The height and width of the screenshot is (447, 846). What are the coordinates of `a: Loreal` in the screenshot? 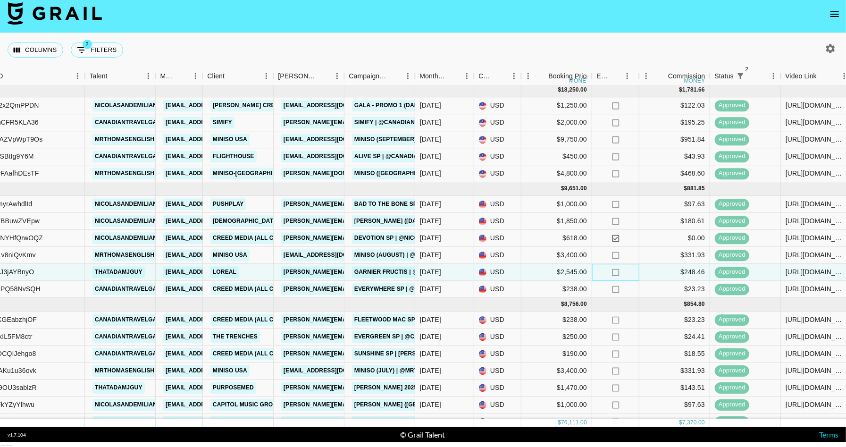 It's located at (224, 272).